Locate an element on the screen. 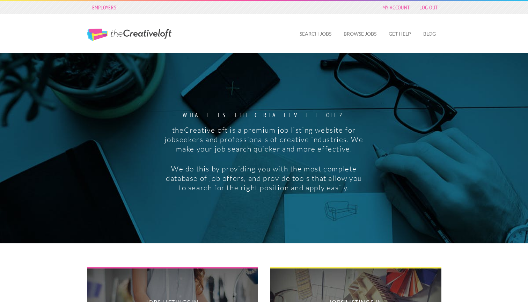 This screenshot has width=528, height=302. a: Blog is located at coordinates (430, 34).